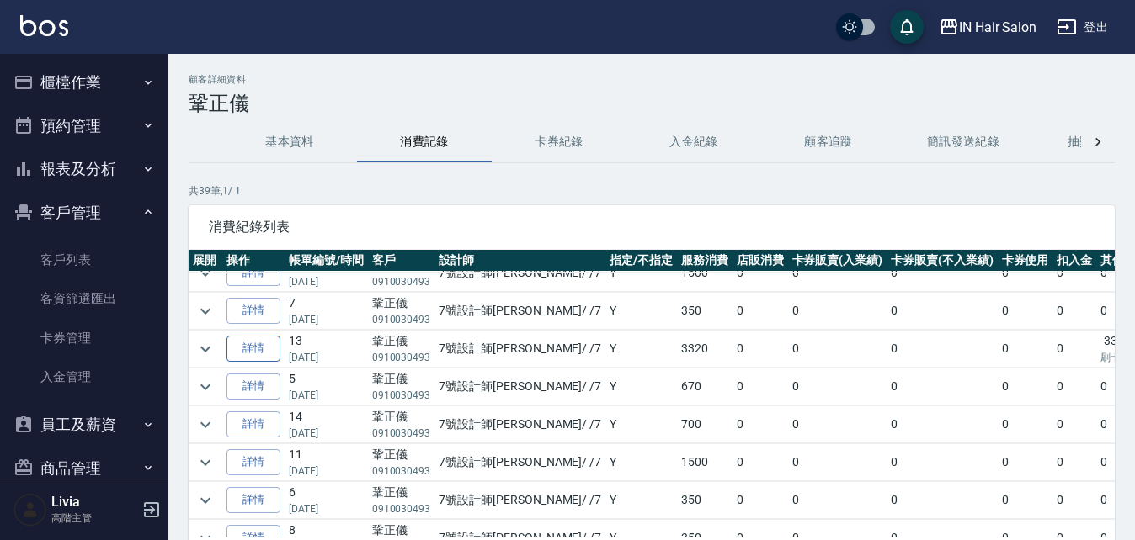 This screenshot has width=1135, height=540. I want to click on h2: 顧客詳細資料, so click(652, 79).